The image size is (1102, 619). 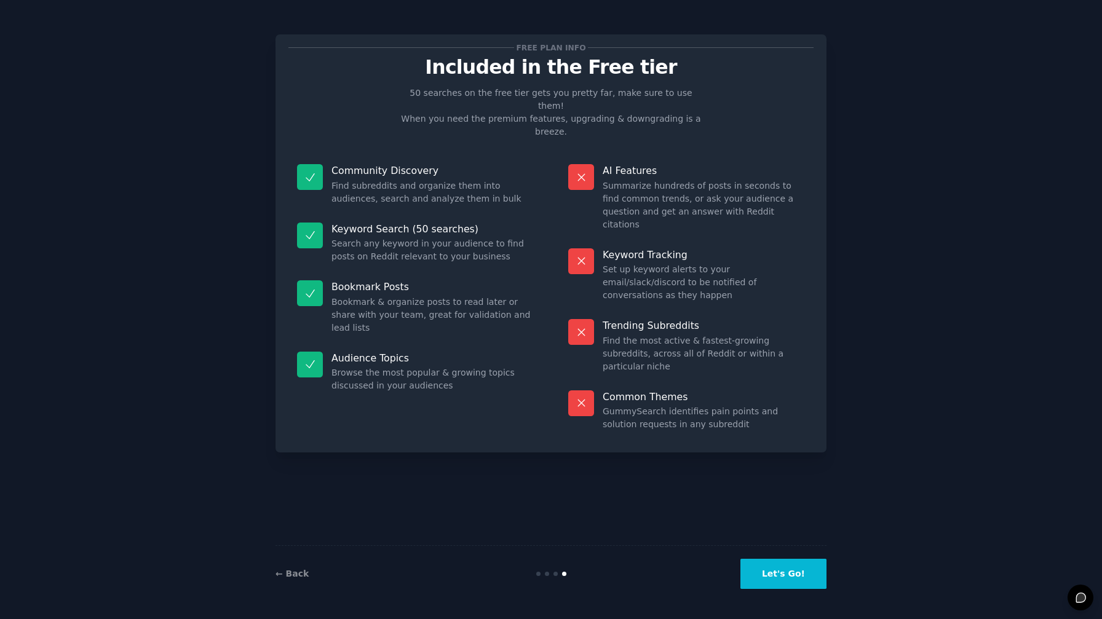 I want to click on p: Common Themes, so click(x=703, y=397).